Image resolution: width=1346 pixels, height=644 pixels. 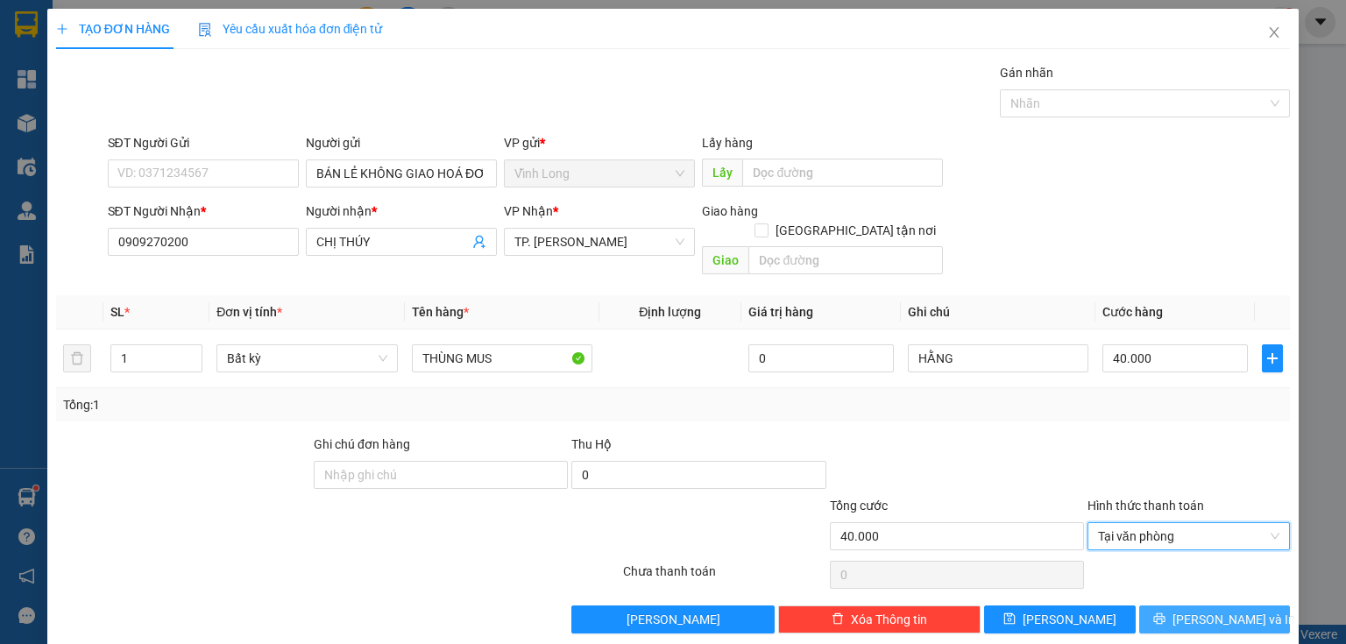 I want to click on span: VP Nhận, so click(x=528, y=211).